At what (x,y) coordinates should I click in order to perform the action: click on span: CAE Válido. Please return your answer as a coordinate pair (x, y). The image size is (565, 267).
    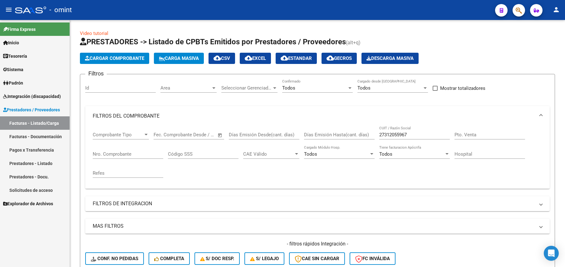
    Looking at the image, I should click on (269, 154).